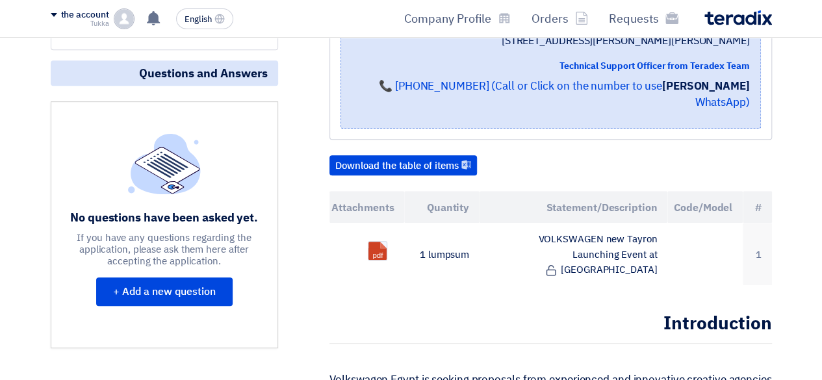  I want to click on button: Download the table of items, so click(403, 166).